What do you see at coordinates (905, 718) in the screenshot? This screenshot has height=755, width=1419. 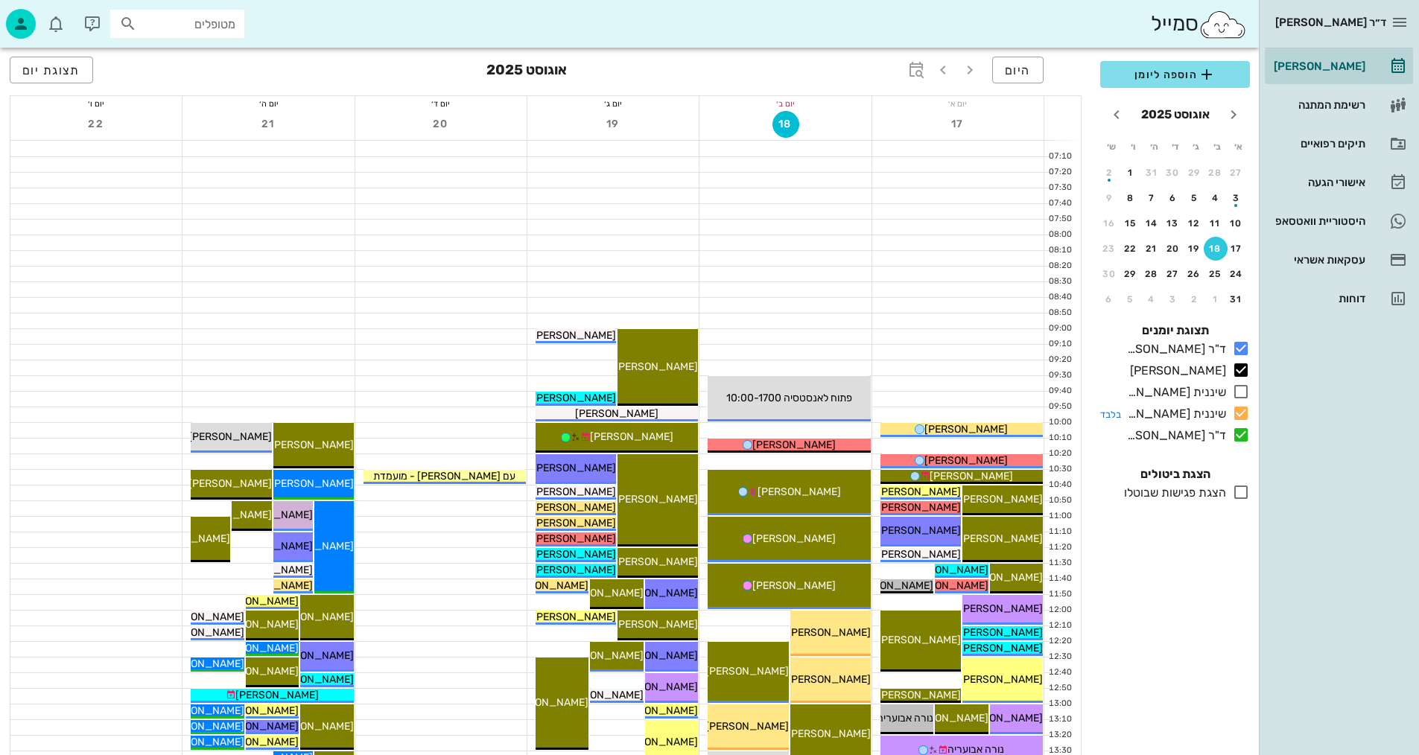 I see `span: נורה אבועריה` at bounding box center [905, 718].